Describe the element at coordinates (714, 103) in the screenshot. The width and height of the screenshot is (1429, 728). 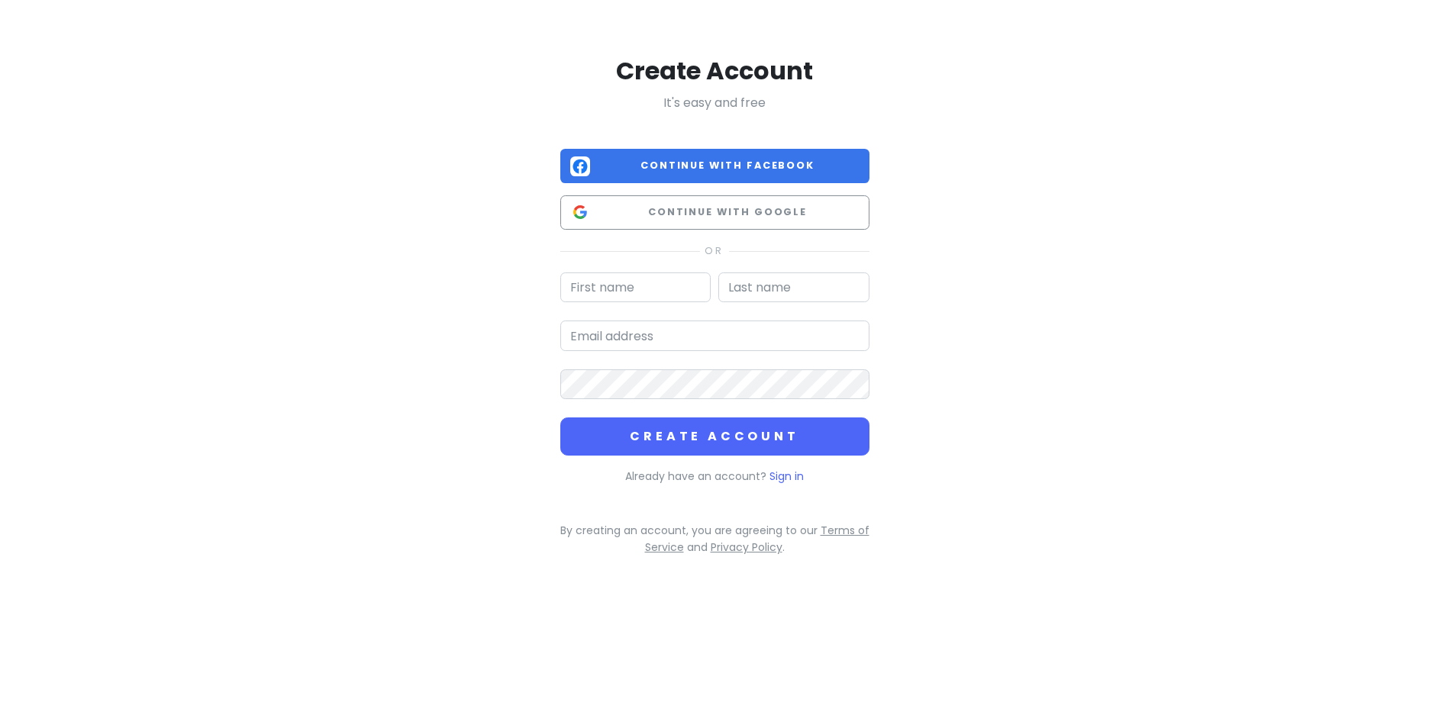
I see `p: It's easy and free` at that location.